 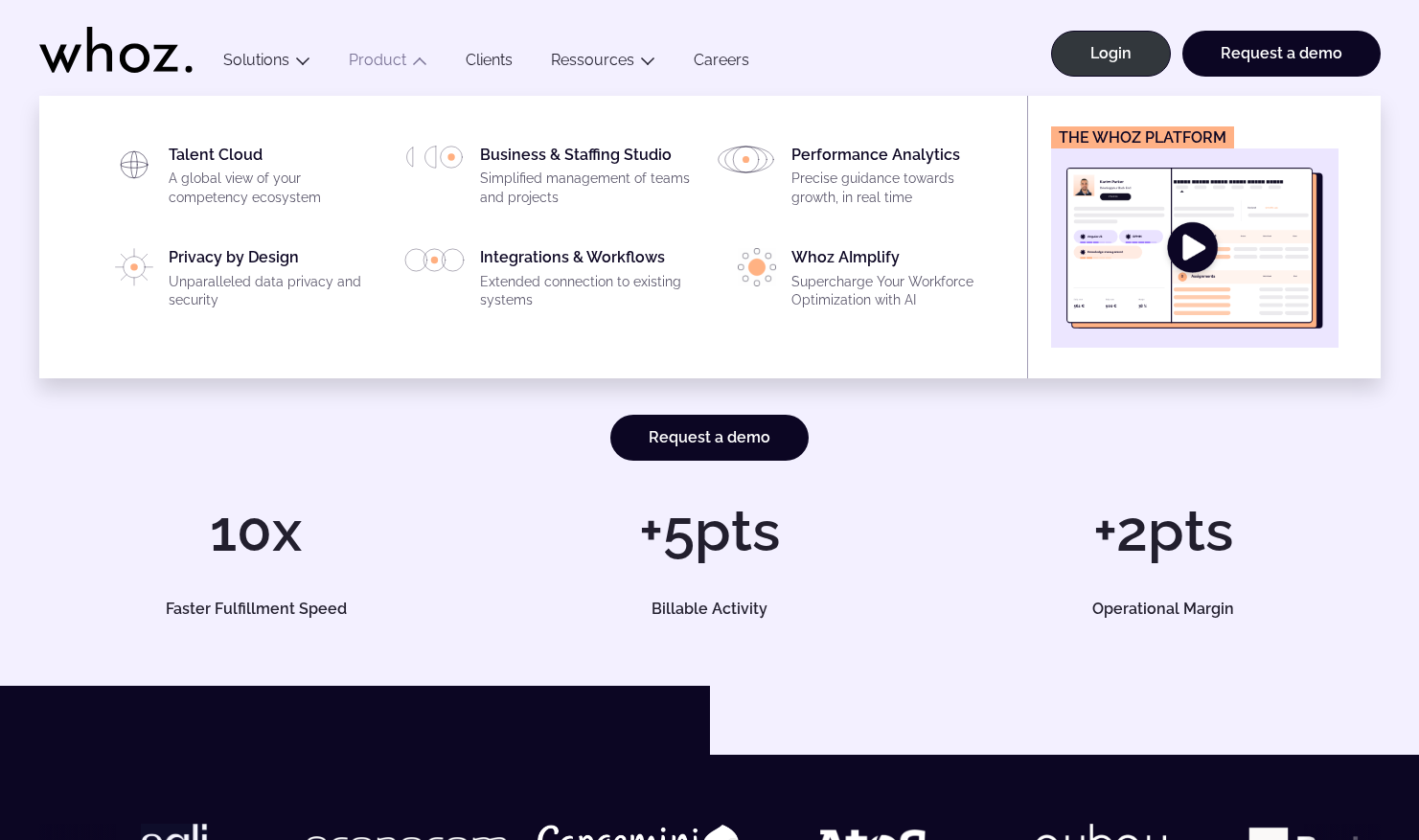 What do you see at coordinates (710, 609) in the screenshot?
I see `h5: Billable Activity` at bounding box center [710, 609].